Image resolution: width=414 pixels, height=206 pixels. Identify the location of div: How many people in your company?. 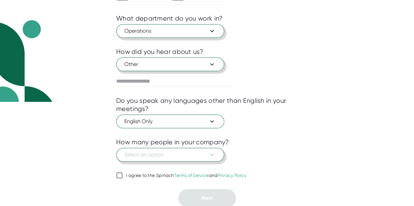
(172, 142).